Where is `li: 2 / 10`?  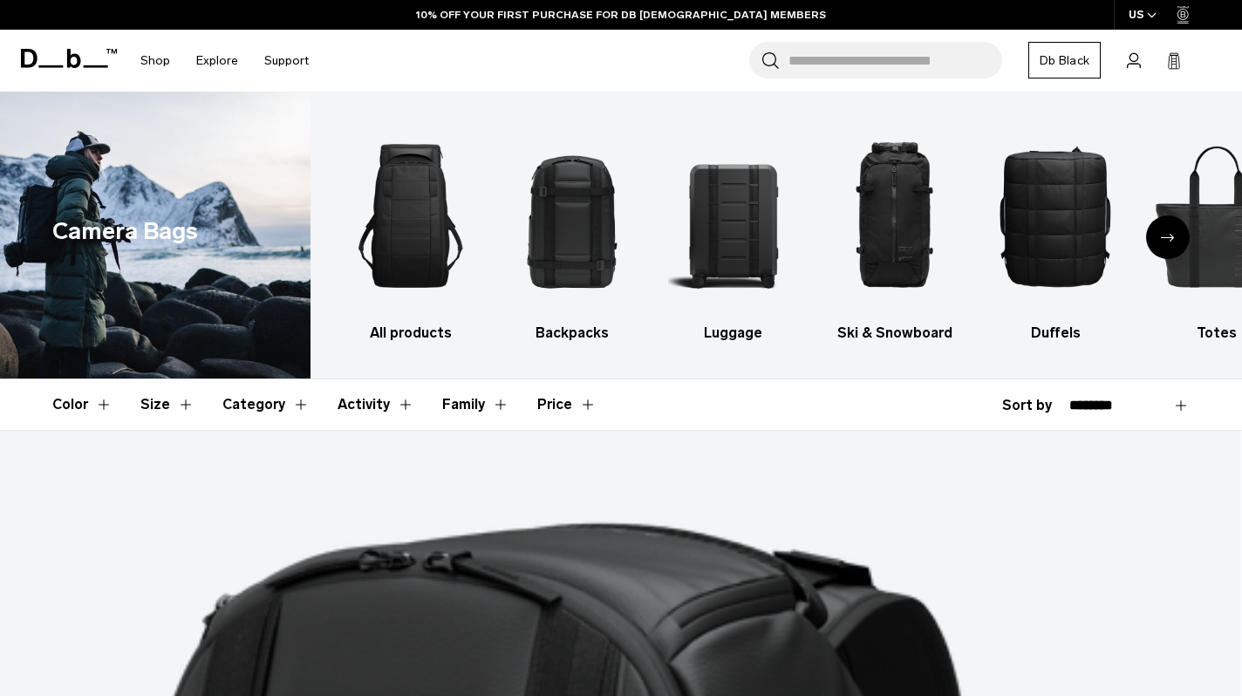 li: 2 / 10 is located at coordinates (572, 230).